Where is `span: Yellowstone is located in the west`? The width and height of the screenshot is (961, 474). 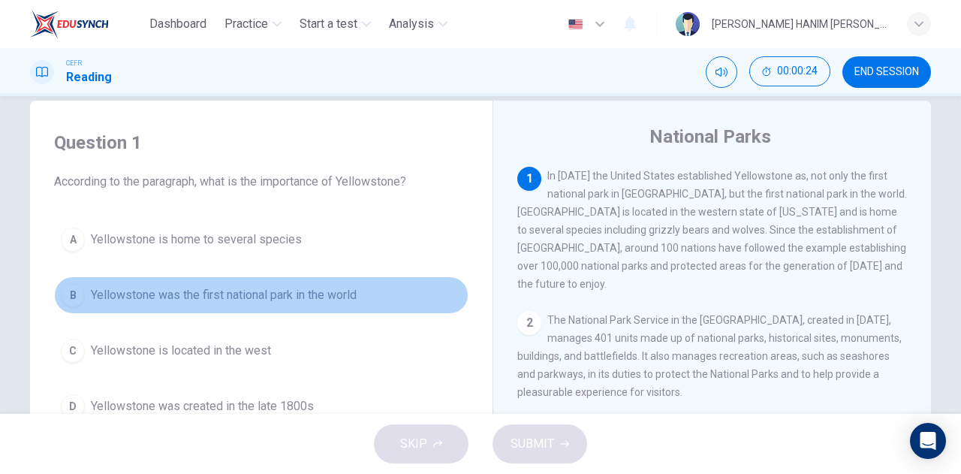
span: Yellowstone is located in the west is located at coordinates (181, 351).